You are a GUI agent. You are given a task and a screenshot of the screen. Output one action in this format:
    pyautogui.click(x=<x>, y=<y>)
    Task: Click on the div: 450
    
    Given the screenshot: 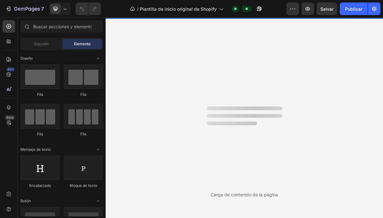 What is the action you would take?
    pyautogui.click(x=10, y=69)
    